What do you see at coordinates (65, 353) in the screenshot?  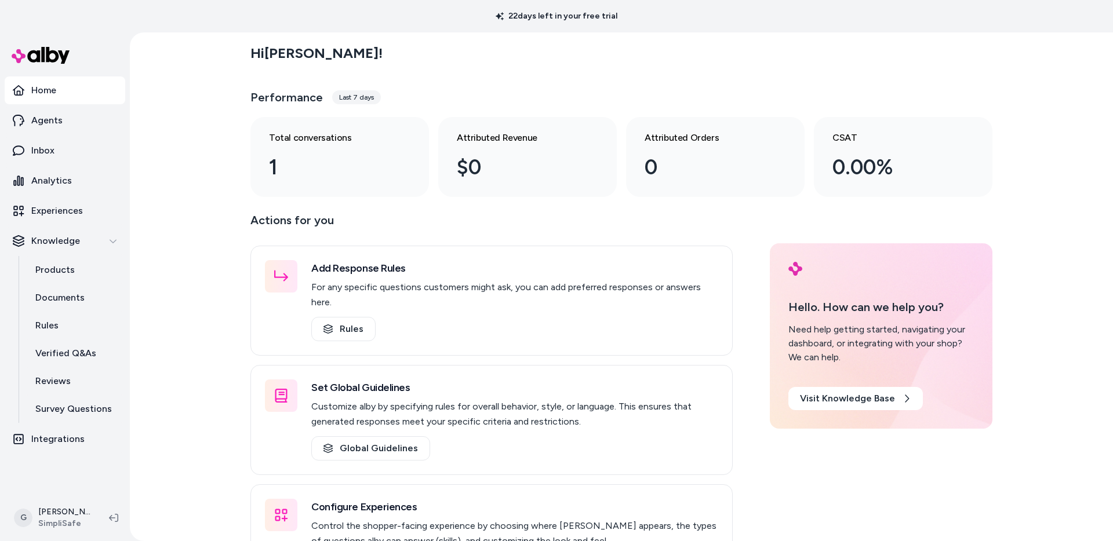 I see `p: Verified Q&As` at bounding box center [65, 353].